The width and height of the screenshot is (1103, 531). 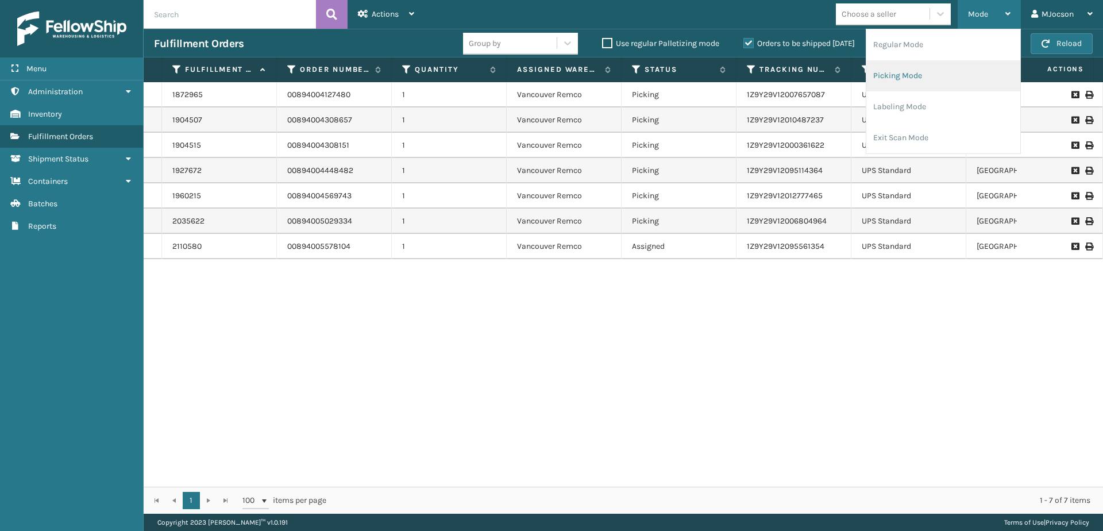 I want to click on img: logo, so click(x=72, y=29).